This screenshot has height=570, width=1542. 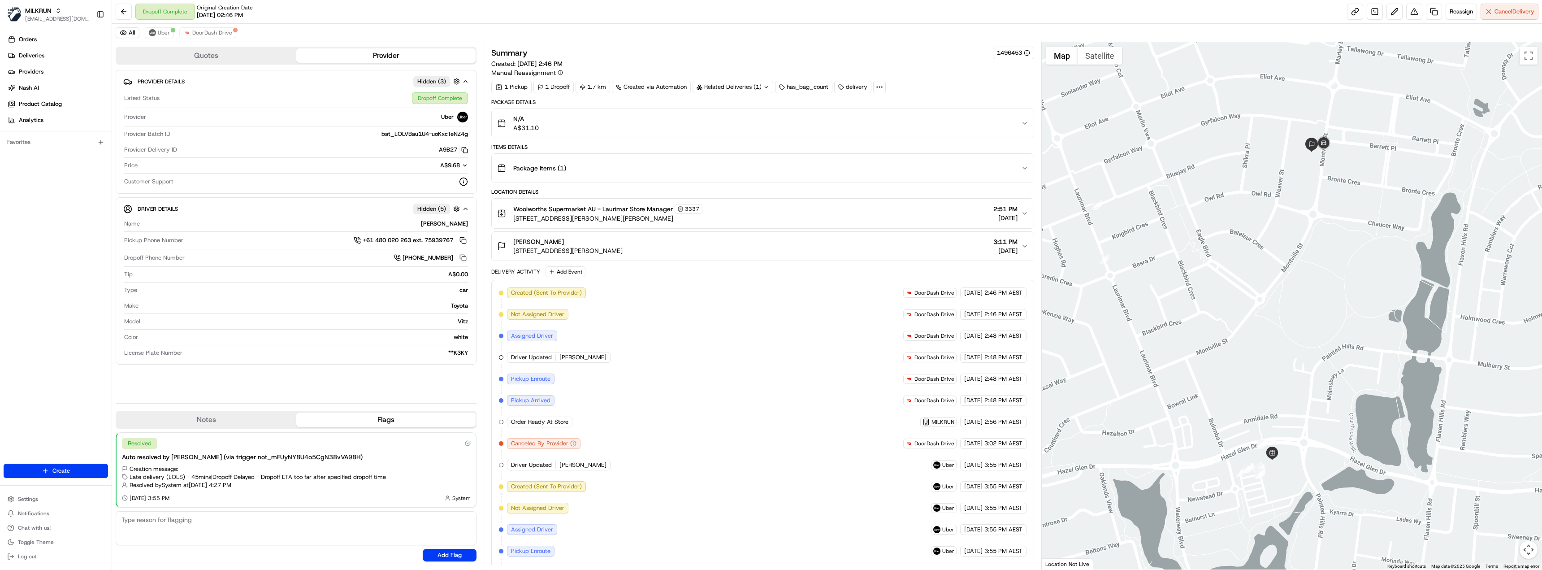 I want to click on div: 2, so click(x=1257, y=467).